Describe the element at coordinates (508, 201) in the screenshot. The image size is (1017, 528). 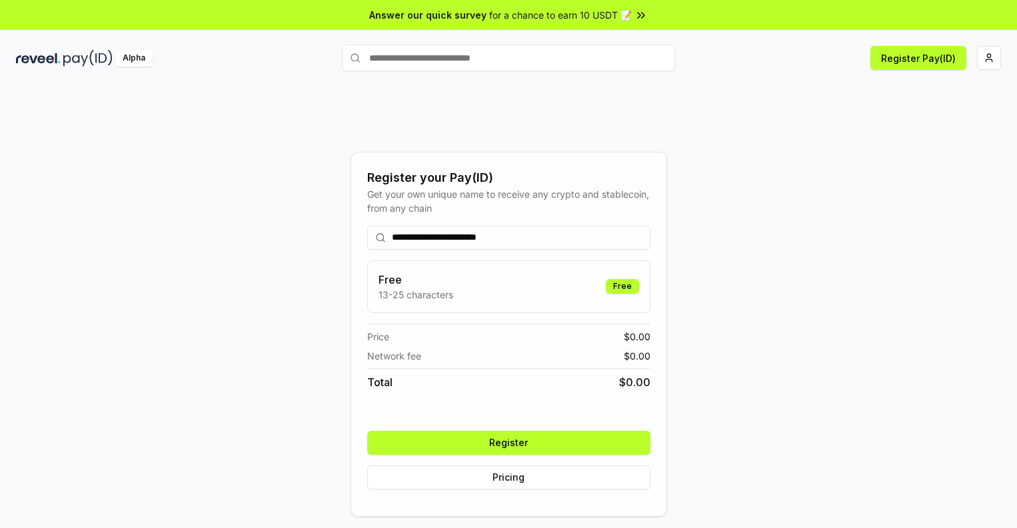
I see `div: Get your own unique name to receive any crypto and stablecoin, from any chain` at that location.